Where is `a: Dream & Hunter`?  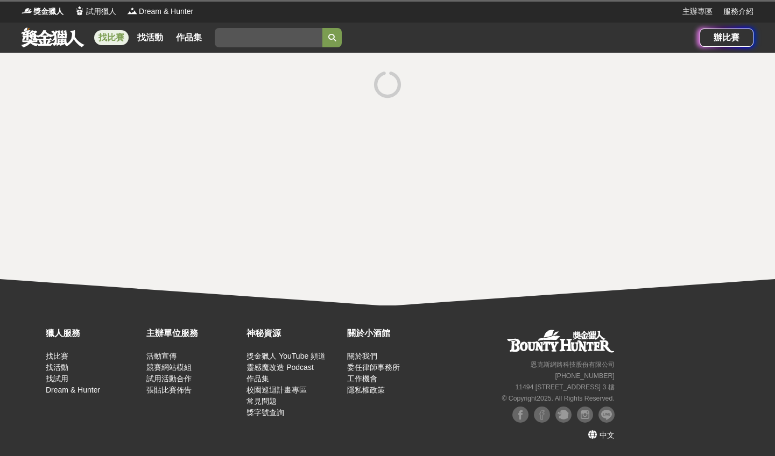
a: Dream & Hunter is located at coordinates (73, 390).